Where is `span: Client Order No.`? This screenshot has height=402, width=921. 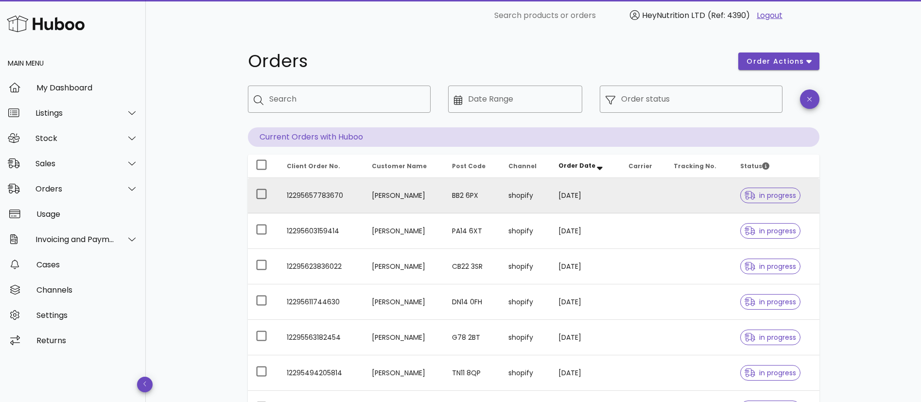 span: Client Order No. is located at coordinates (314, 166).